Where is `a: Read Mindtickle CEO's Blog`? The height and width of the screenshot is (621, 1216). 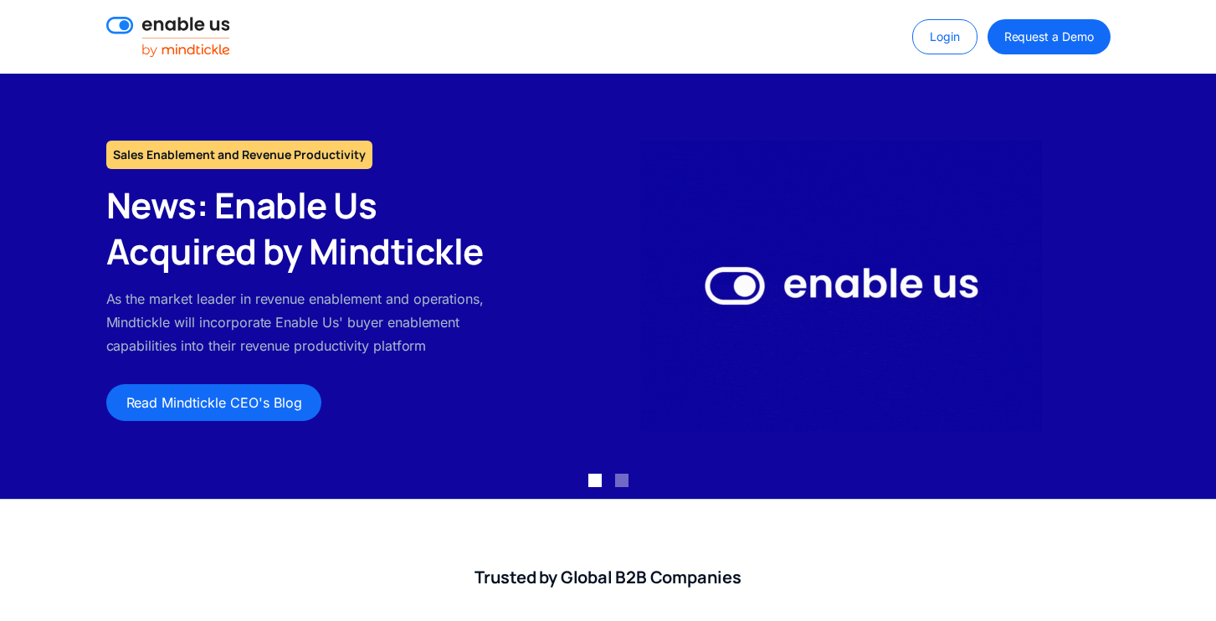 a: Read Mindtickle CEO's Blog is located at coordinates (214, 403).